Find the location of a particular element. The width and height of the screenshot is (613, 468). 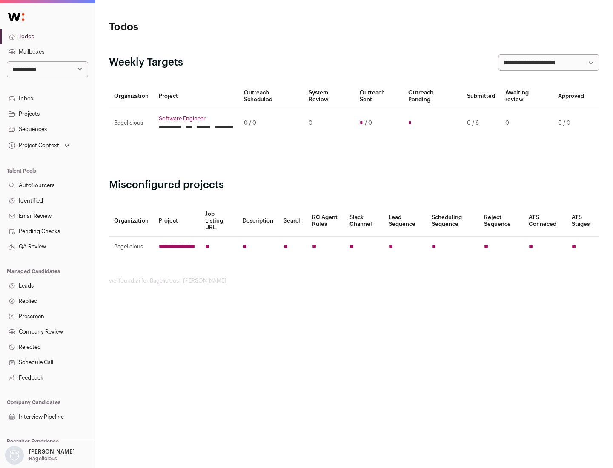

th: Search is located at coordinates (292, 221).